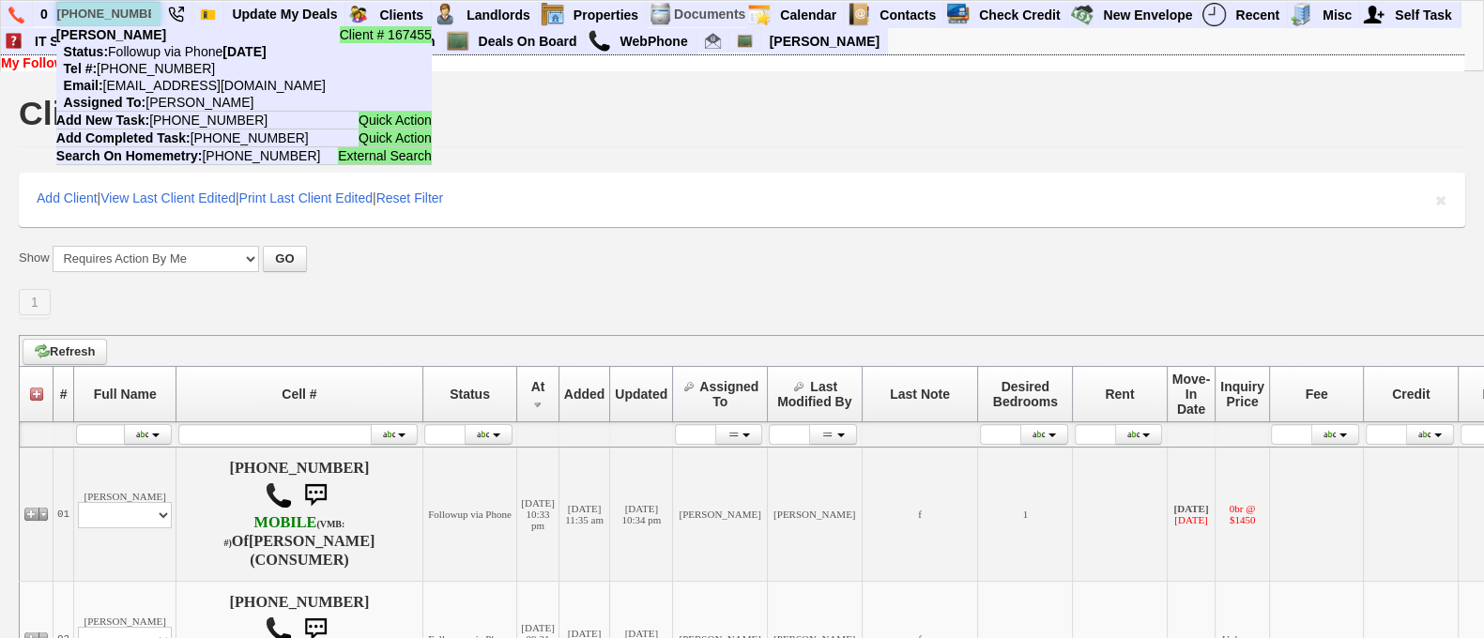  I want to click on b: Assigned To:, so click(105, 102).